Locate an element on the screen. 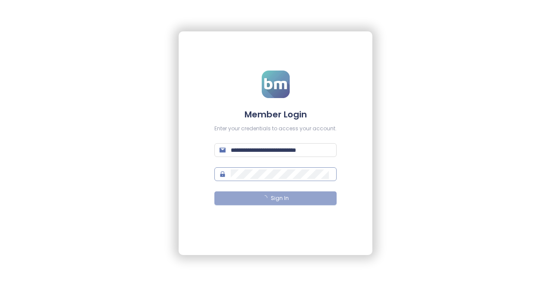  img: logo is located at coordinates (276, 84).